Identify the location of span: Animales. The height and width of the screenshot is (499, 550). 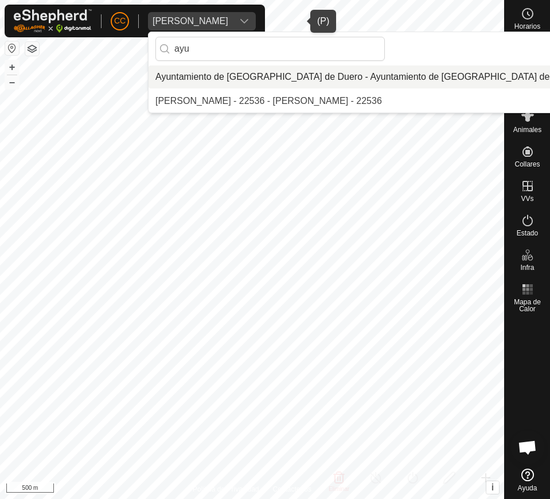
(527, 130).